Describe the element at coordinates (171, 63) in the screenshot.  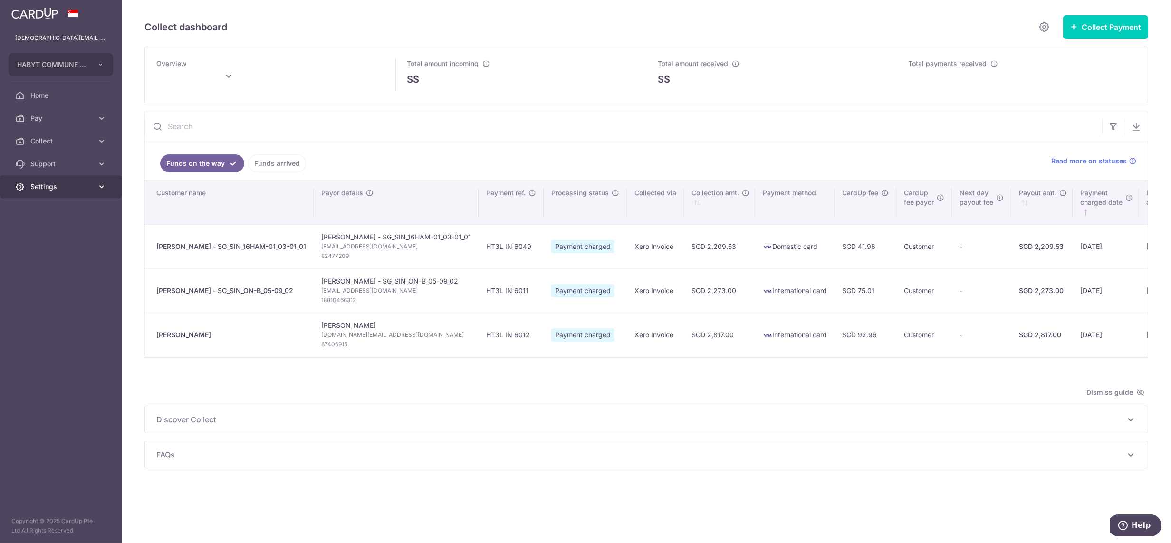
I see `span: Overview` at that location.